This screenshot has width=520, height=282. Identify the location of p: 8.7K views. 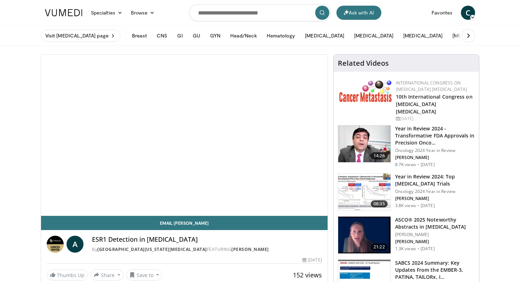
(405, 165).